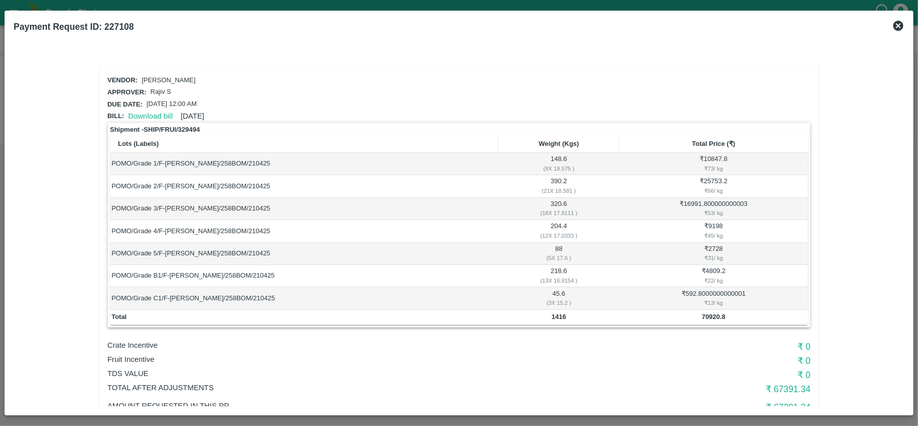  What do you see at coordinates (342, 387) in the screenshot?
I see `p: Total After adjustments` at bounding box center [342, 387].